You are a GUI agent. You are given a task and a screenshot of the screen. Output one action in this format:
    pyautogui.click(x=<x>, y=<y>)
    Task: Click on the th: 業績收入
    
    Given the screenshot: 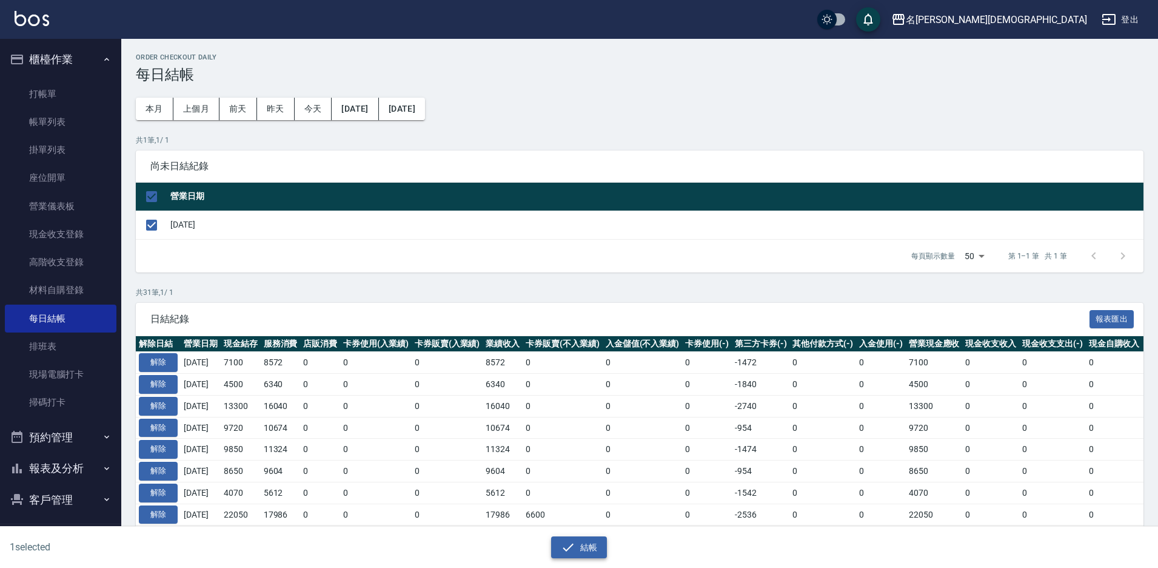 What is the action you would take?
    pyautogui.click(x=503, y=344)
    